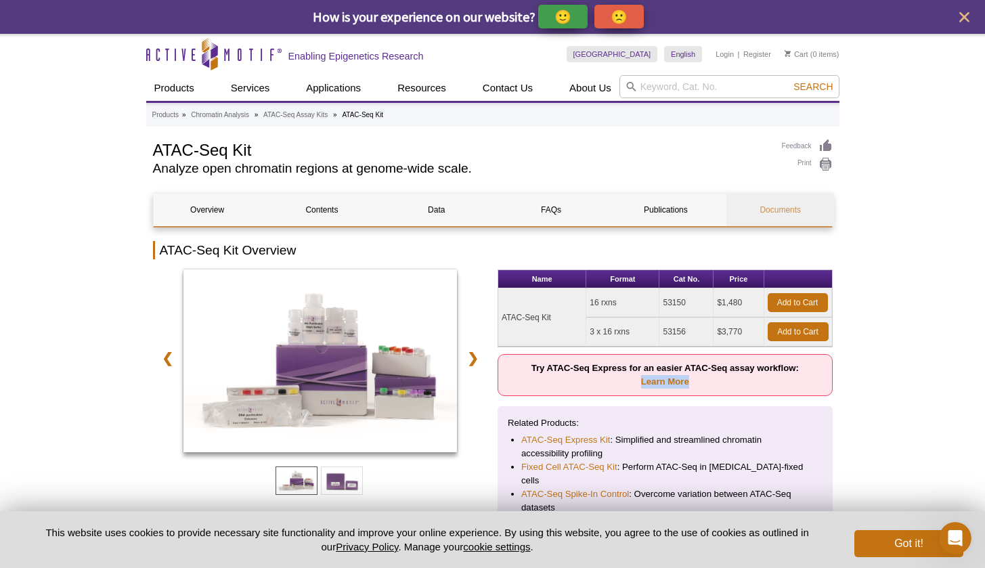 This screenshot has height=568, width=985. I want to click on a: Learn More, so click(665, 381).